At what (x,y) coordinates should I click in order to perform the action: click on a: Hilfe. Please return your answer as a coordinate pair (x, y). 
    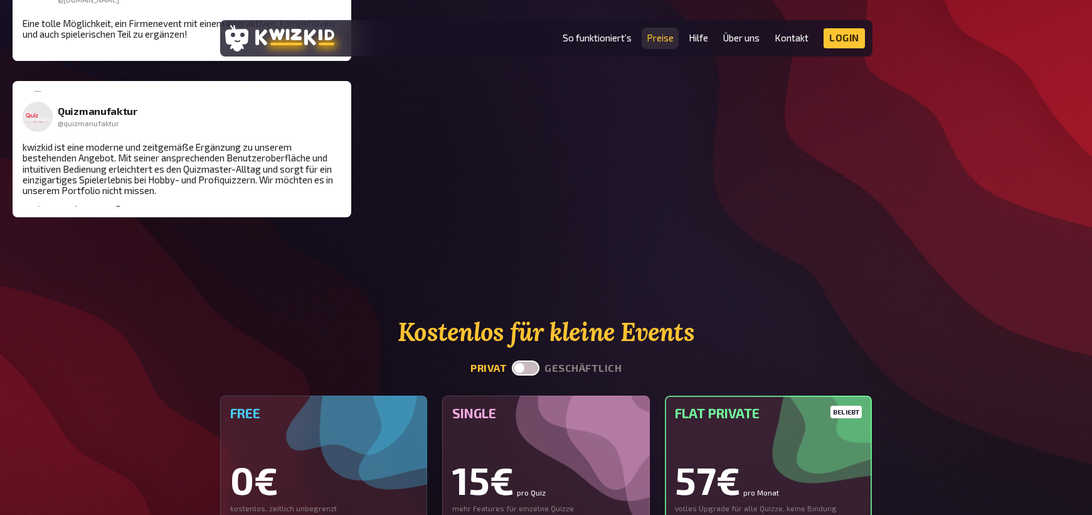
    Looking at the image, I should click on (698, 38).